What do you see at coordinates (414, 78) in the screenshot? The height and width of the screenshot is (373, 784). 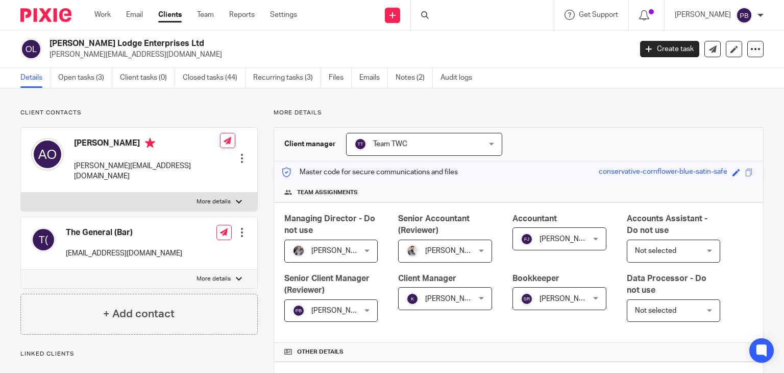 I see `a: Notes (2)` at bounding box center [414, 78].